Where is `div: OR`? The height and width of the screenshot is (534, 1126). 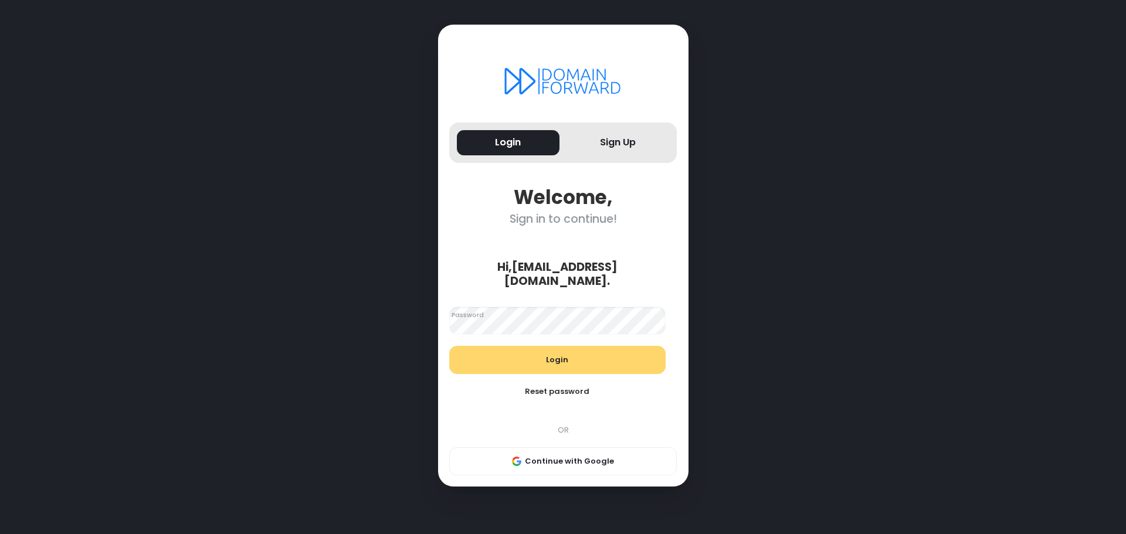
div: OR is located at coordinates (563, 431).